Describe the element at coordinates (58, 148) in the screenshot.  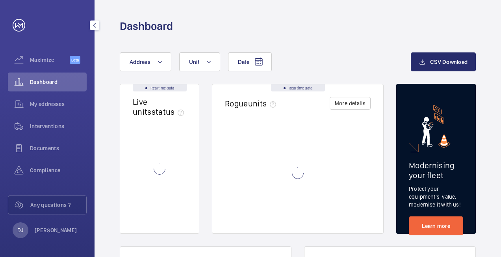
I see `span: Documents` at that location.